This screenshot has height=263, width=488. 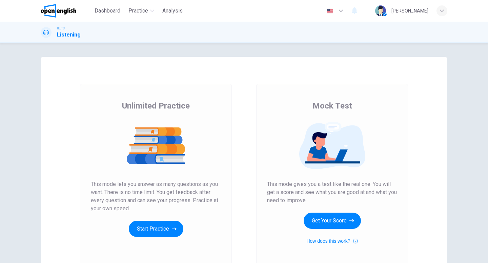 What do you see at coordinates (107, 11) in the screenshot?
I see `button: Dashboard` at bounding box center [107, 11].